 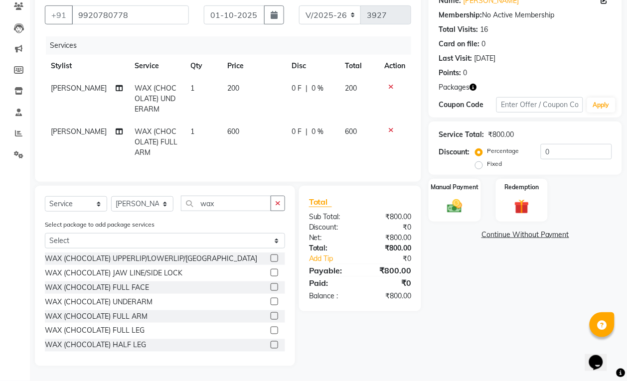 I want to click on span: Packages, so click(x=454, y=87).